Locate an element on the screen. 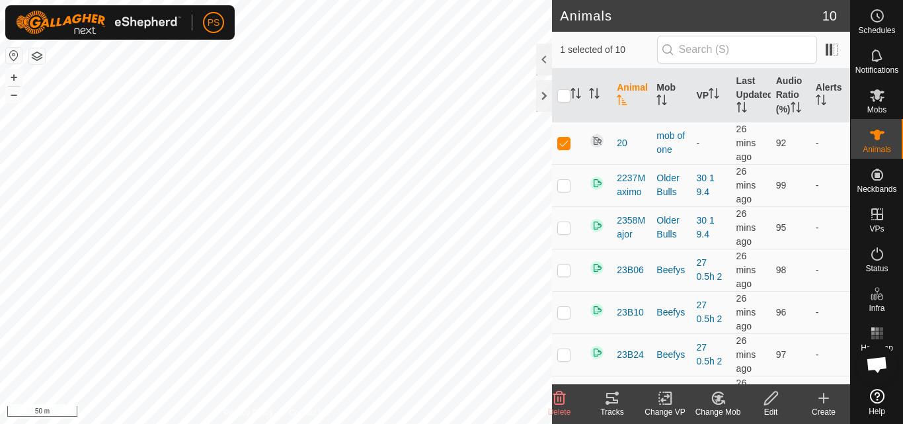 Image resolution: width=903 pixels, height=424 pixels. span: PS is located at coordinates (214, 22).